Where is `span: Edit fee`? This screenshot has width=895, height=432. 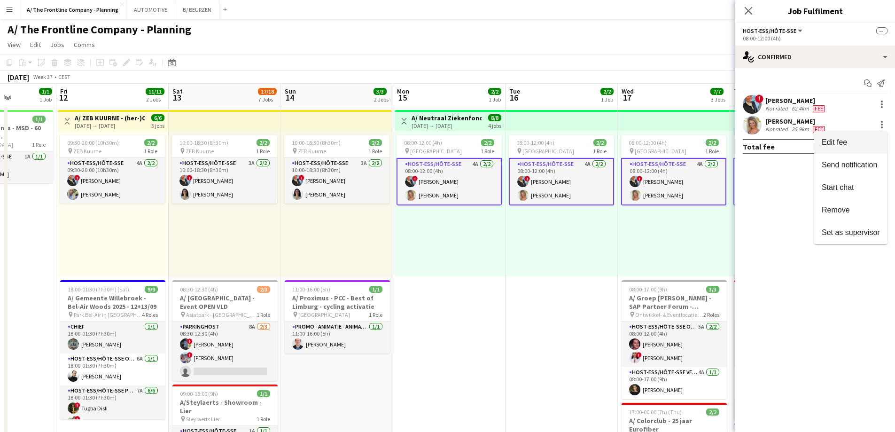
span: Edit fee is located at coordinates (834, 142).